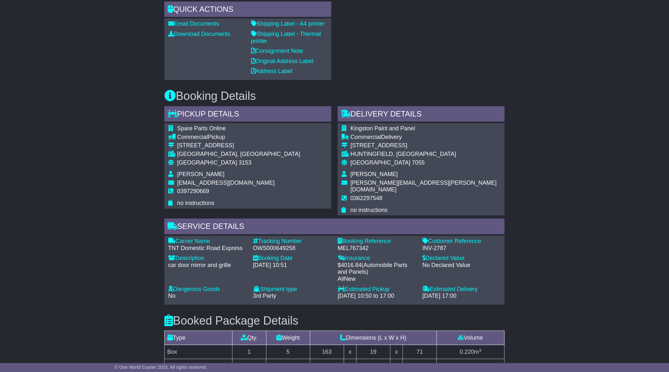  Describe the element at coordinates (249, 352) in the screenshot. I see `td: 1` at that location.